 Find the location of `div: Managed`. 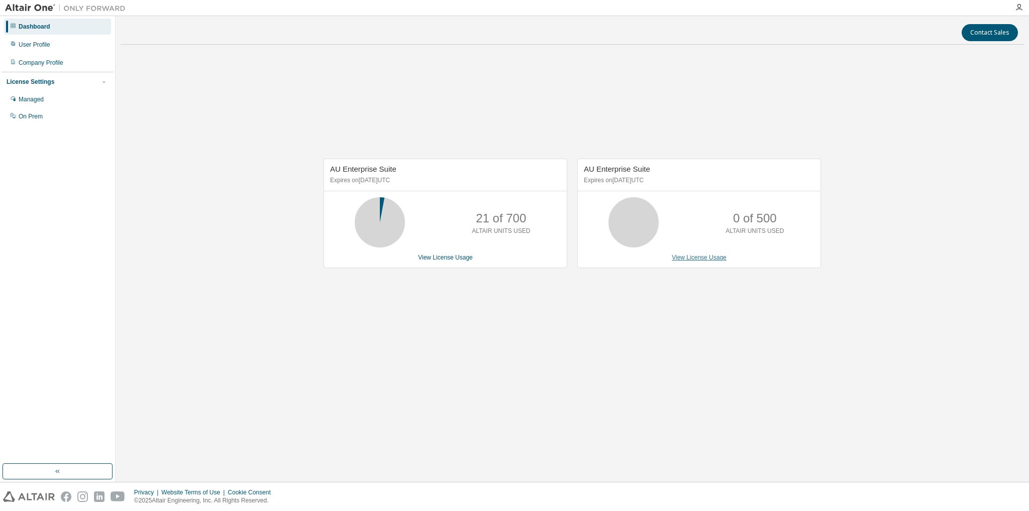

div: Managed is located at coordinates (31, 99).